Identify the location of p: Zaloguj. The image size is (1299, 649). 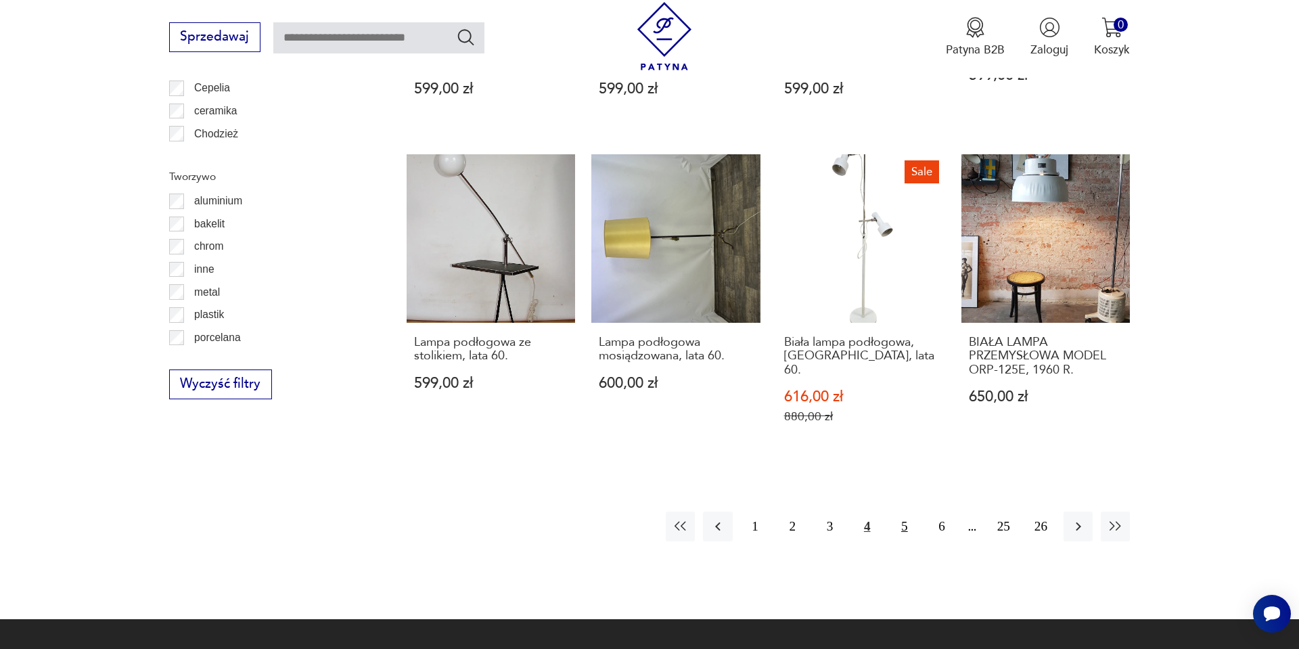
(1050, 49).